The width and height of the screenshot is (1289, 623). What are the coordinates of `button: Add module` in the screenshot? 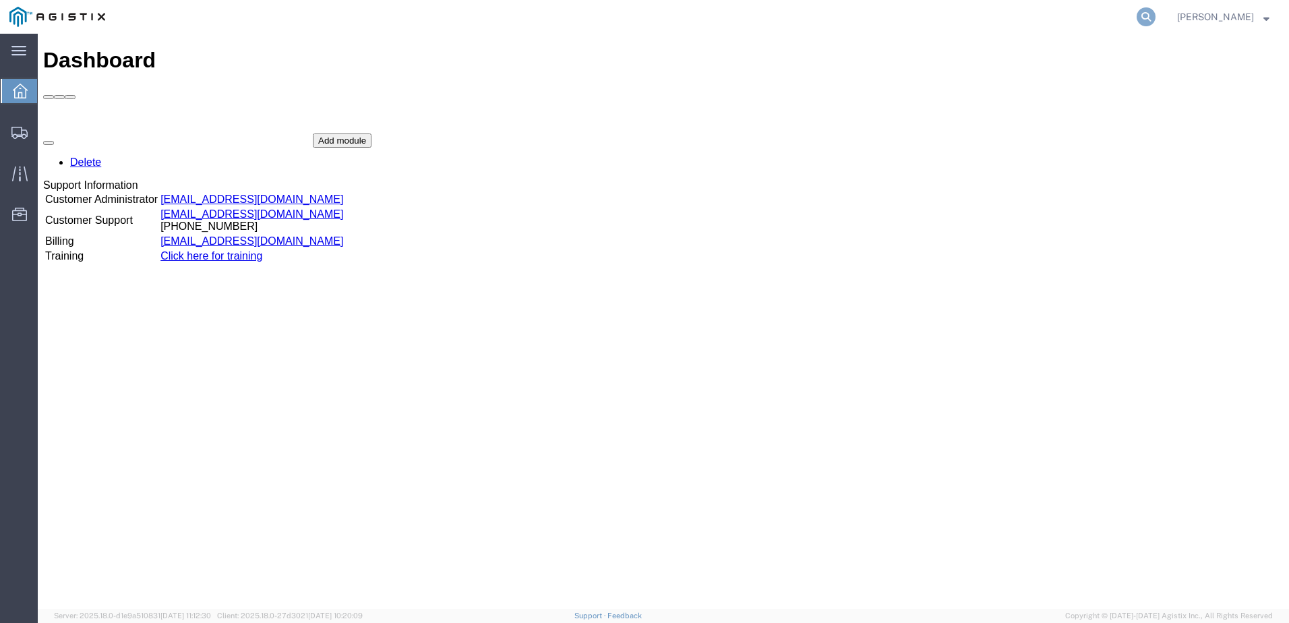 It's located at (304, 106).